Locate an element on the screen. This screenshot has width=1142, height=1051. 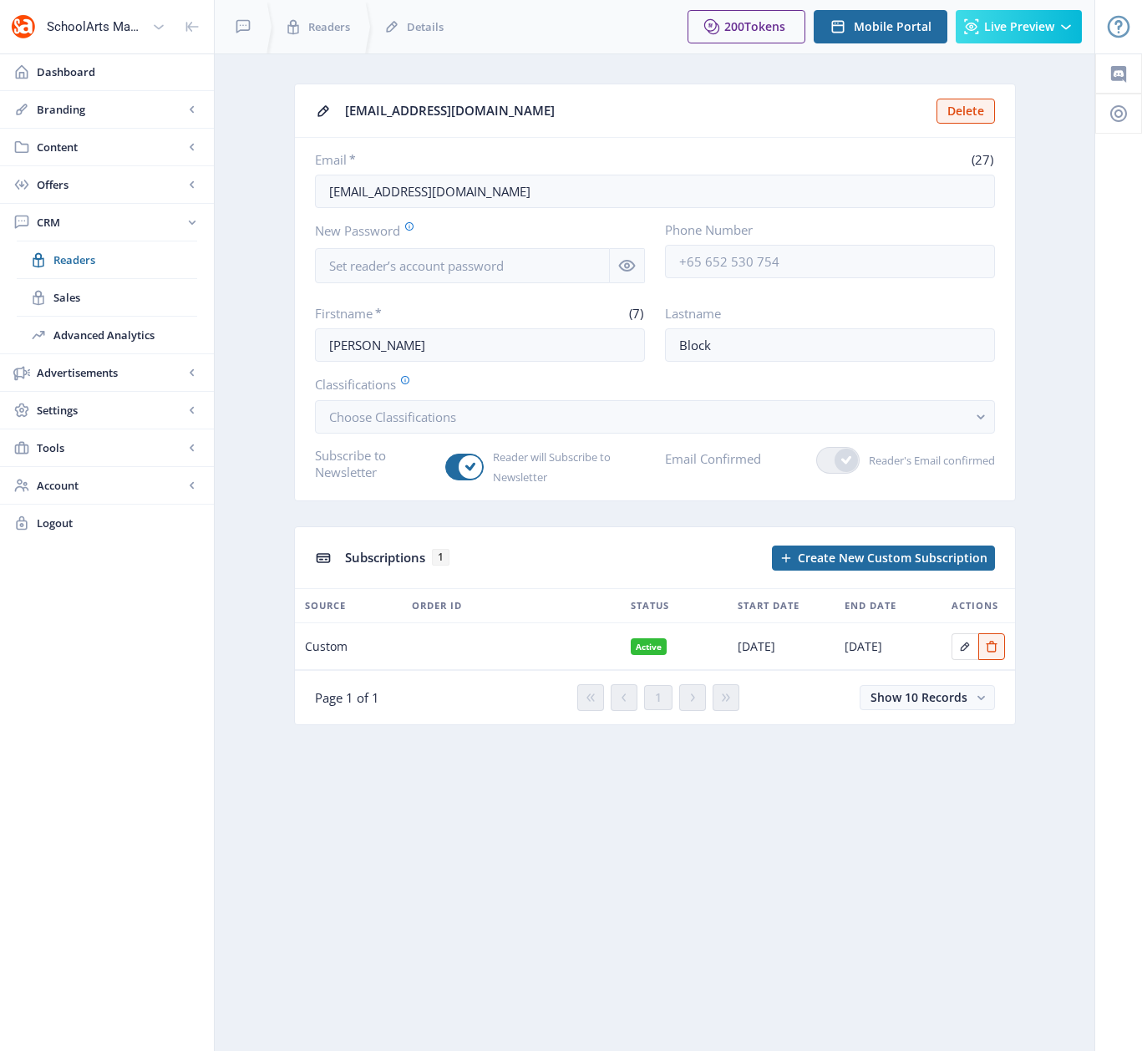
span: Status is located at coordinates (650, 606).